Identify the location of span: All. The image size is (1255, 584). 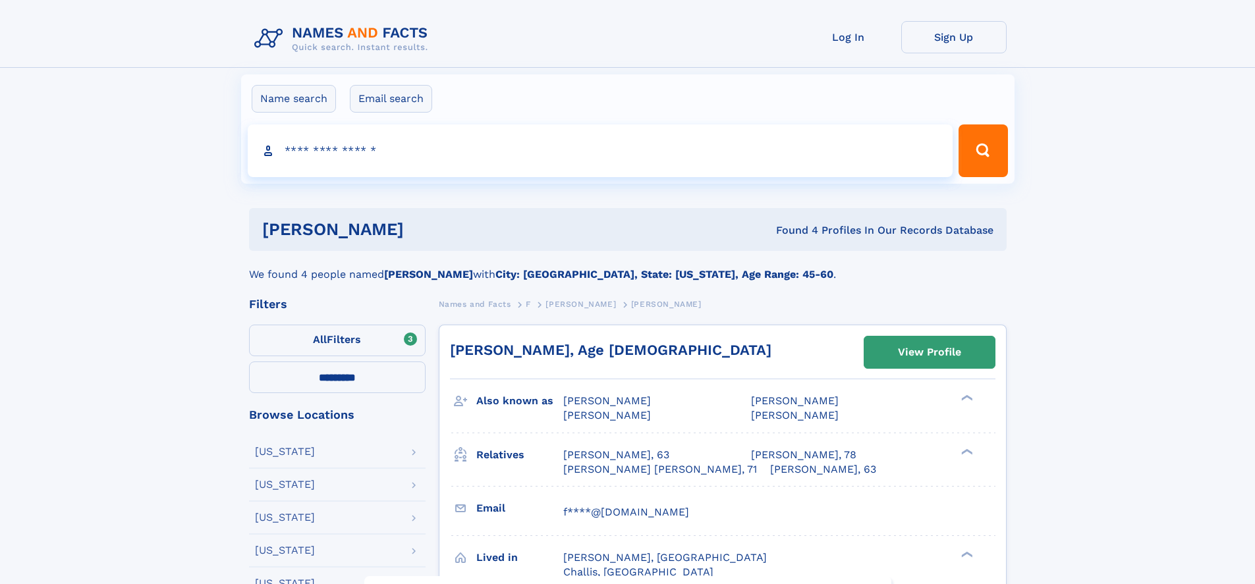
(319, 339).